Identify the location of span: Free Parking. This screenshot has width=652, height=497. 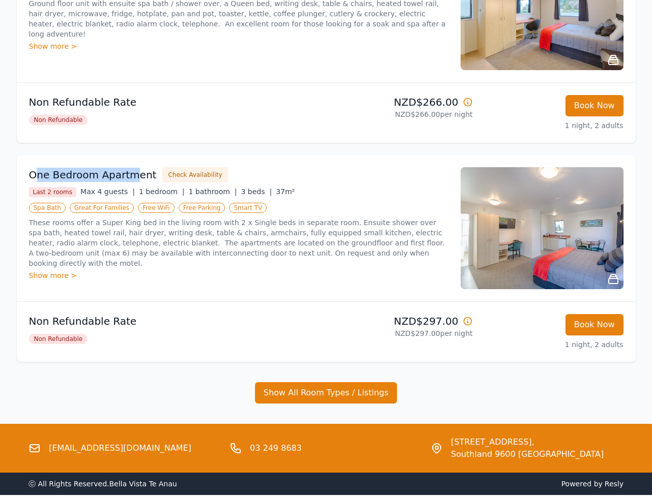
(202, 208).